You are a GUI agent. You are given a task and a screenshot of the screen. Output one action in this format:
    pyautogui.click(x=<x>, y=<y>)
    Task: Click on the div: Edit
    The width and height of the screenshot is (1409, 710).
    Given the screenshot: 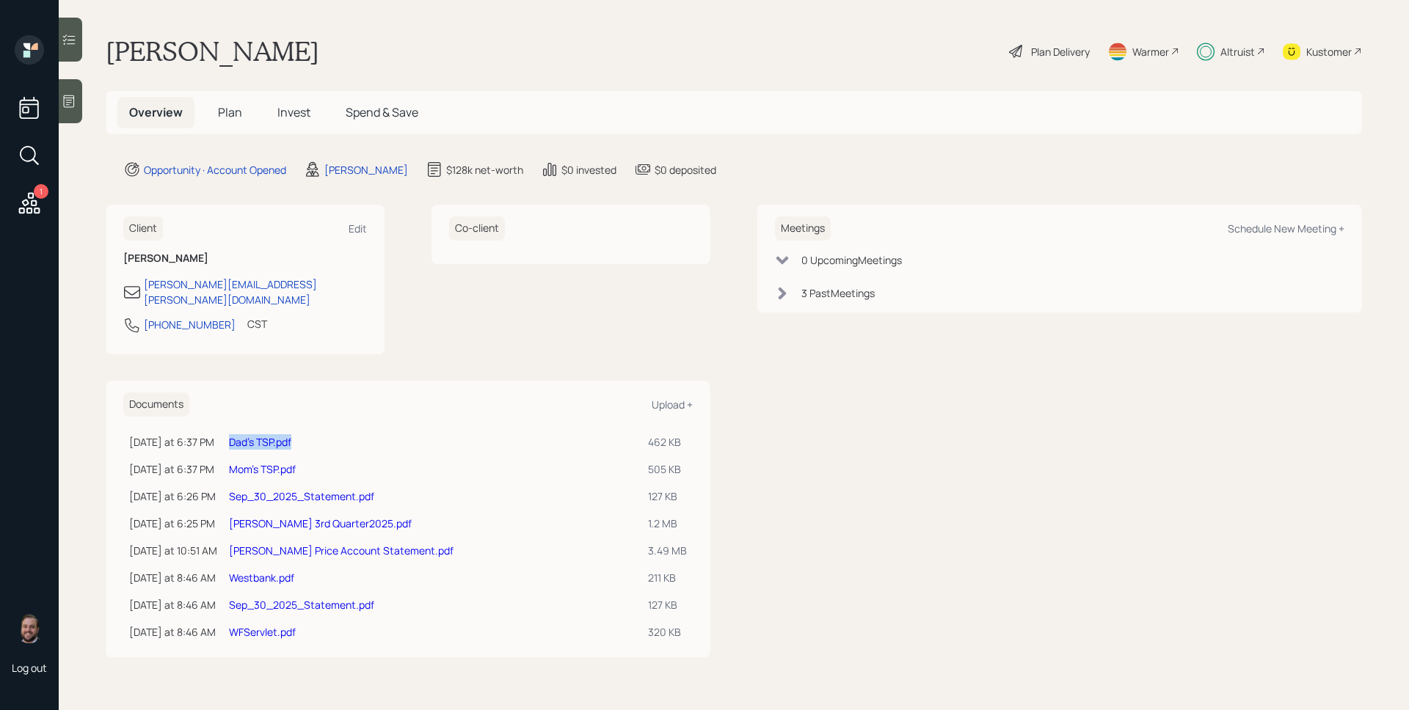 What is the action you would take?
    pyautogui.click(x=357, y=228)
    